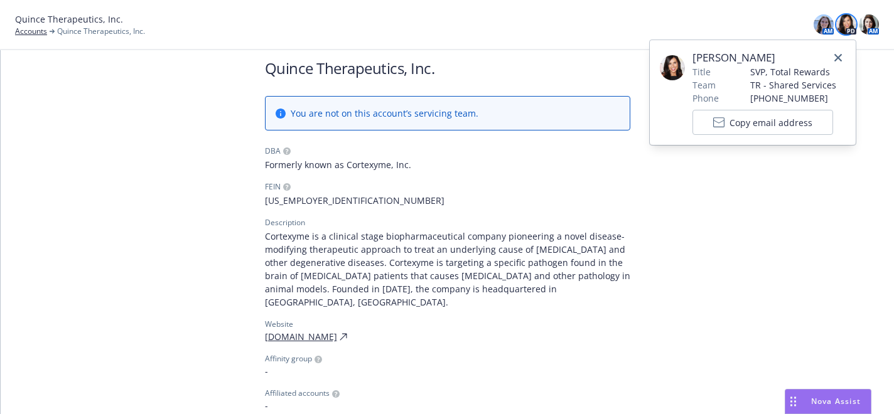 The width and height of the screenshot is (894, 414). What do you see at coordinates (763, 122) in the screenshot?
I see `button: Copy email address` at bounding box center [763, 122].